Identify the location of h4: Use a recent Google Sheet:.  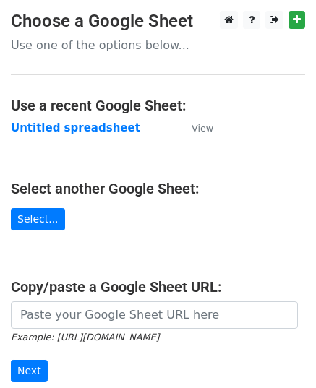
(158, 105).